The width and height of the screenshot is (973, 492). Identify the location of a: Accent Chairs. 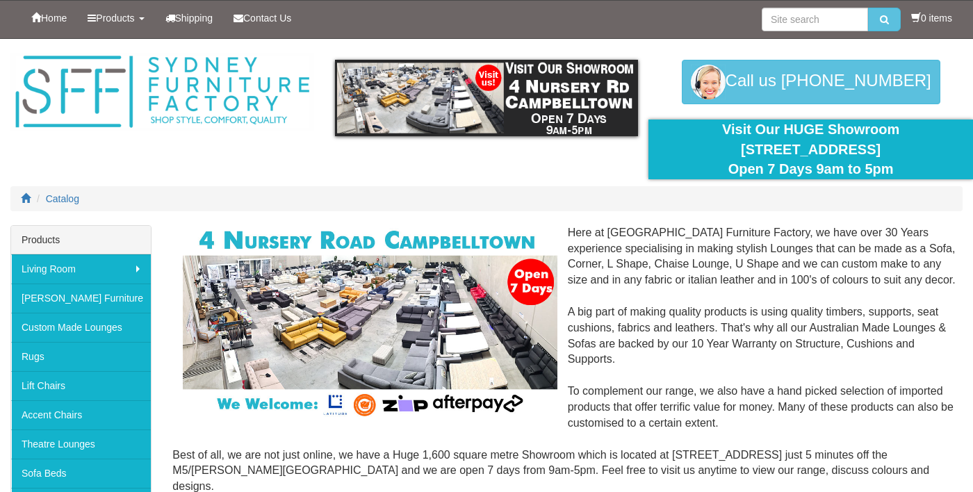
(81, 415).